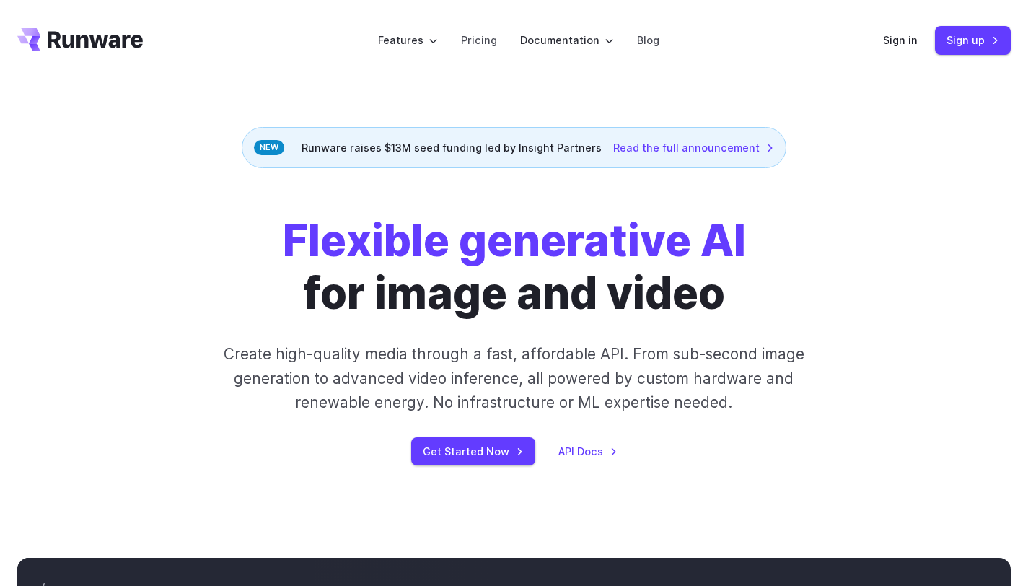 This screenshot has height=586, width=1028. Describe the element at coordinates (408, 40) in the screenshot. I see `label: Features` at that location.